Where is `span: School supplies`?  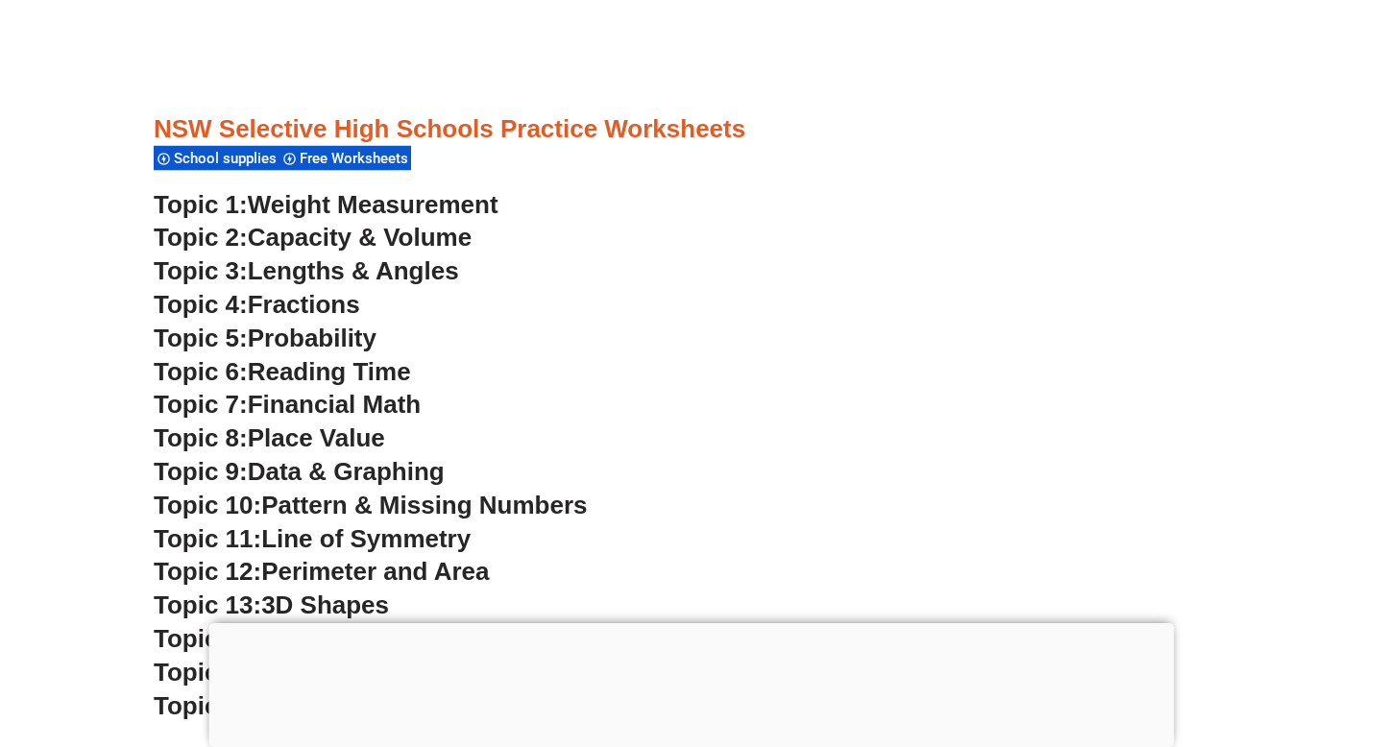
span: School supplies is located at coordinates (228, 158).